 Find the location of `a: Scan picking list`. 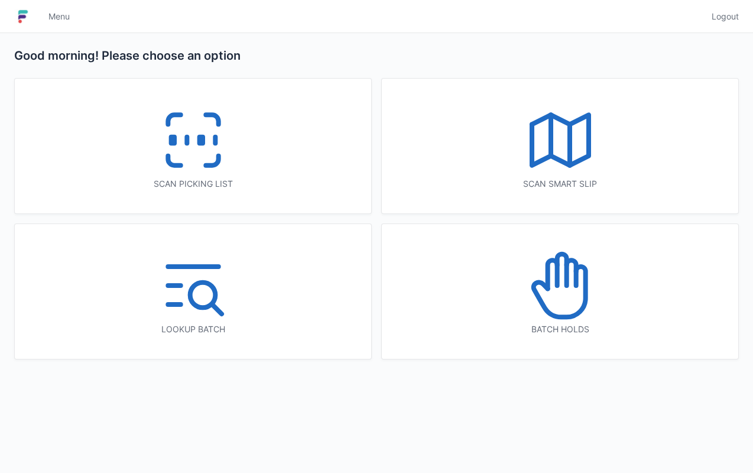

a: Scan picking list is located at coordinates (193, 146).